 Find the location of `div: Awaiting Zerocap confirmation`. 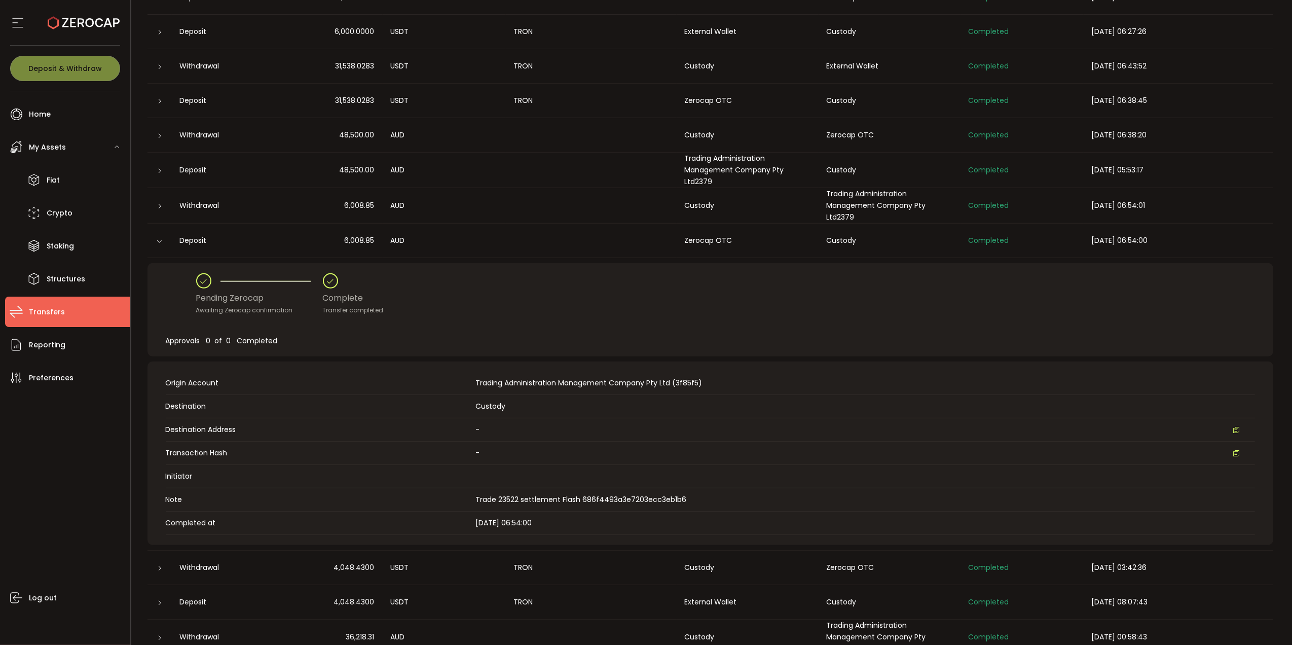

div: Awaiting Zerocap confirmation is located at coordinates (259, 310).